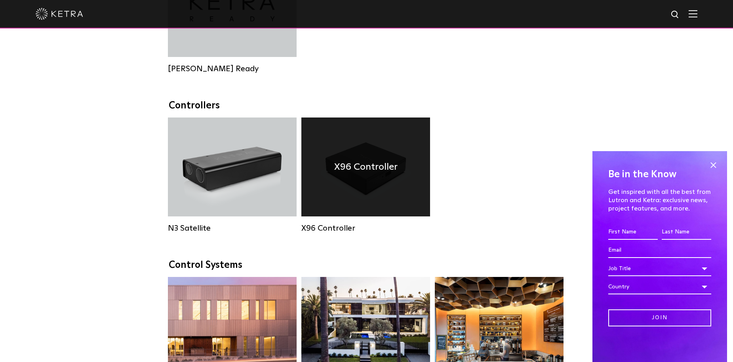 The image size is (733, 362). I want to click on div: Job Title, so click(660, 269).